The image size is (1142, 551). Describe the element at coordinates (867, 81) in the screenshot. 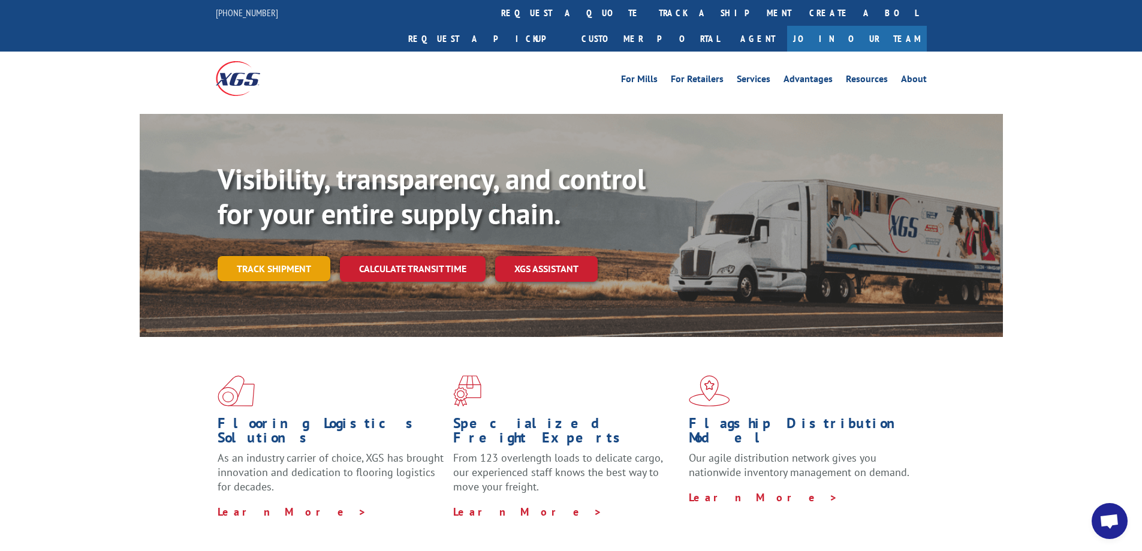

I see `a: Resources` at that location.